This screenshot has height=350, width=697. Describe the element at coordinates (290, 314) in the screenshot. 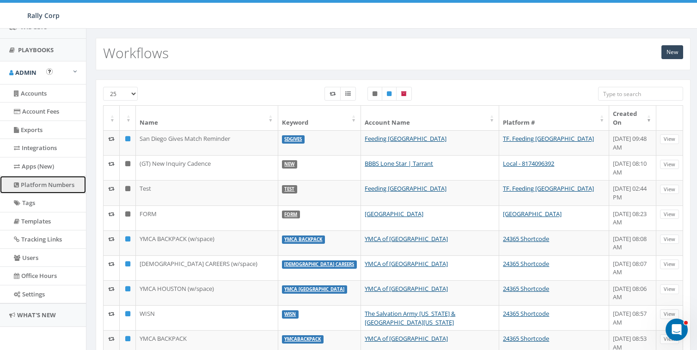

I see `a: WISN` at that location.